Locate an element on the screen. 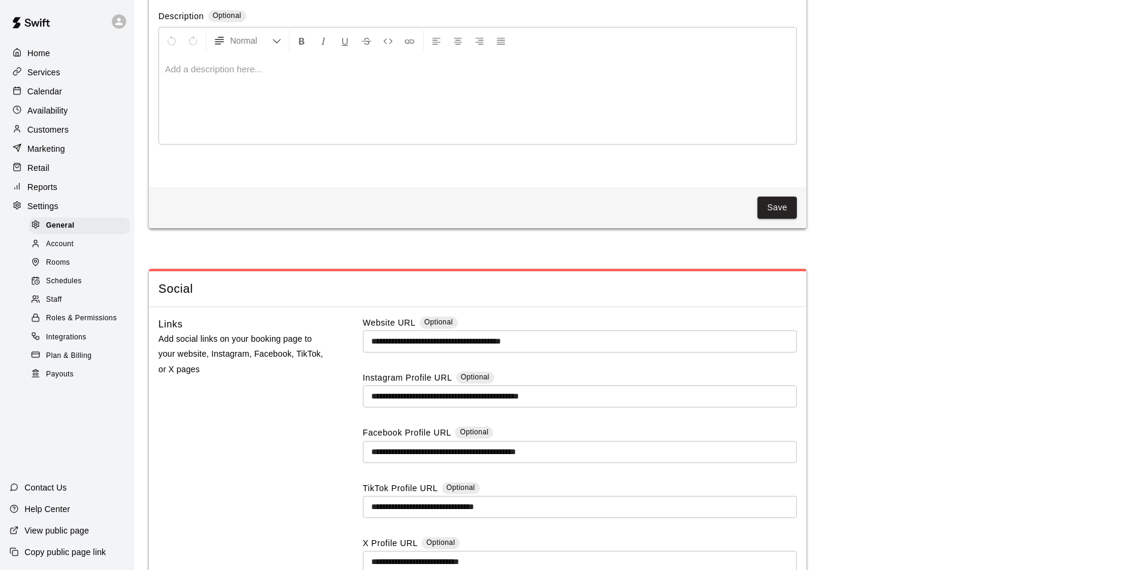 The height and width of the screenshot is (570, 1134). p: Availability is located at coordinates (48, 111).